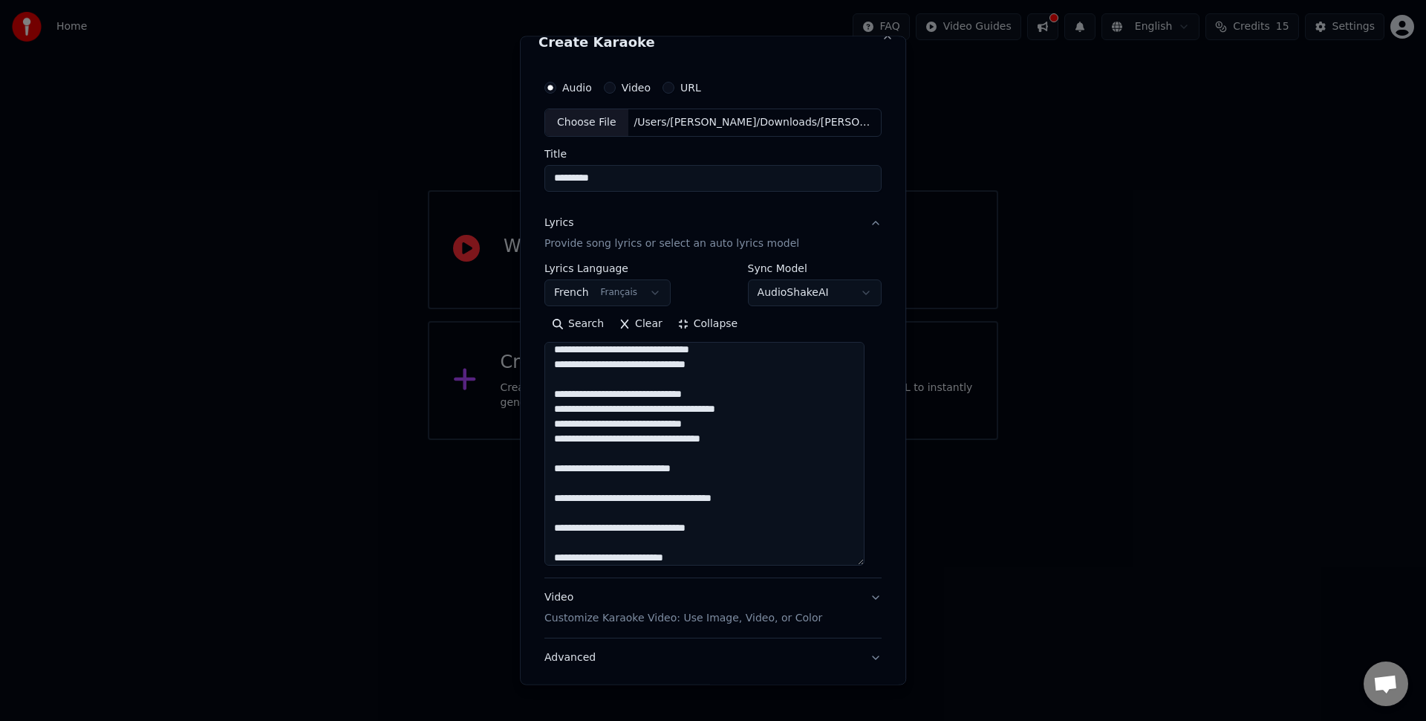 This screenshot has height=721, width=1426. What do you see at coordinates (608, 267) in the screenshot?
I see `label: Lyrics Language` at bounding box center [608, 267].